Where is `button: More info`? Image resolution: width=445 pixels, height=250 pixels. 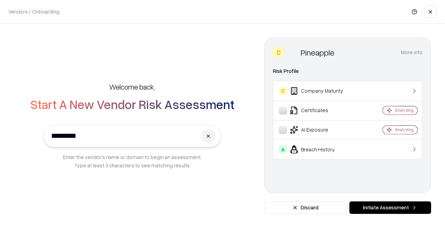
button: More info is located at coordinates (412, 53).